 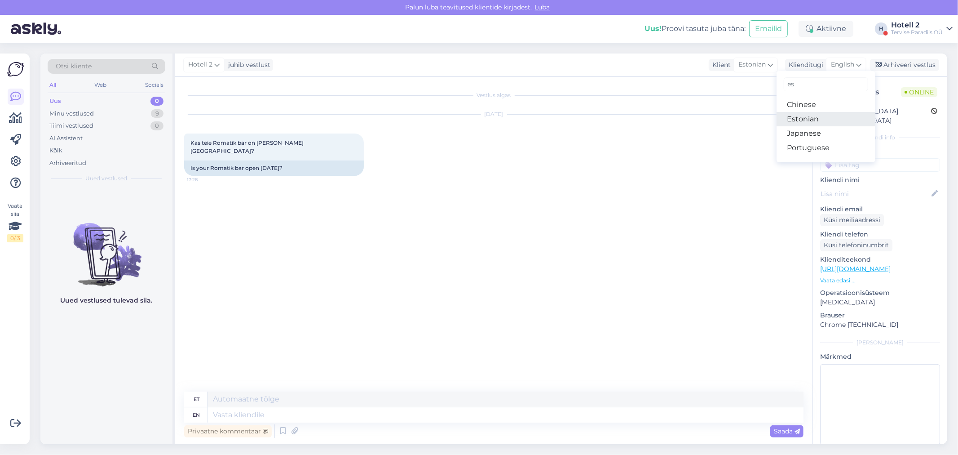 What do you see at coordinates (826, 84) in the screenshot?
I see `input: Kirjuta, millist tag'i otsid` at bounding box center [826, 84].